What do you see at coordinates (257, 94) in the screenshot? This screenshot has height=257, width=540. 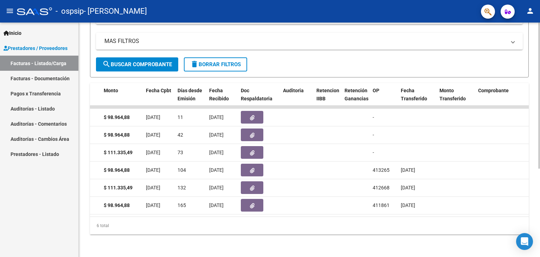 I see `span: Doc Respaldatoria` at bounding box center [257, 94].